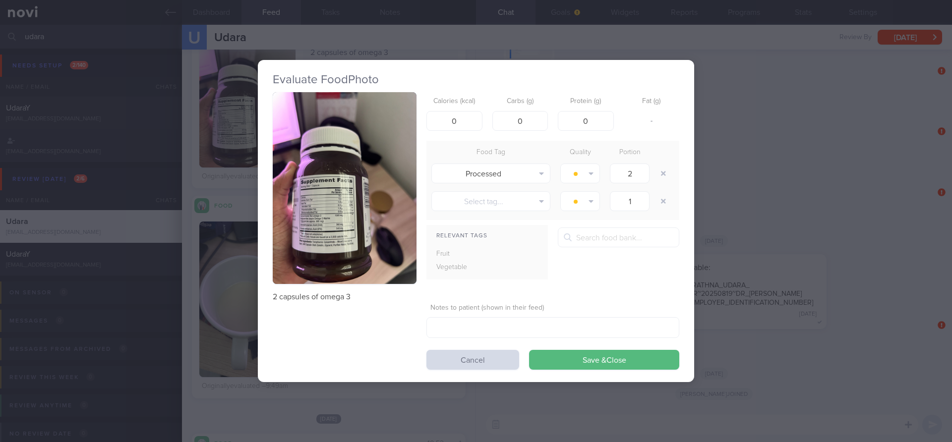 The height and width of the screenshot is (442, 952). Describe the element at coordinates (454, 121) in the screenshot. I see `input: 250` at that location.